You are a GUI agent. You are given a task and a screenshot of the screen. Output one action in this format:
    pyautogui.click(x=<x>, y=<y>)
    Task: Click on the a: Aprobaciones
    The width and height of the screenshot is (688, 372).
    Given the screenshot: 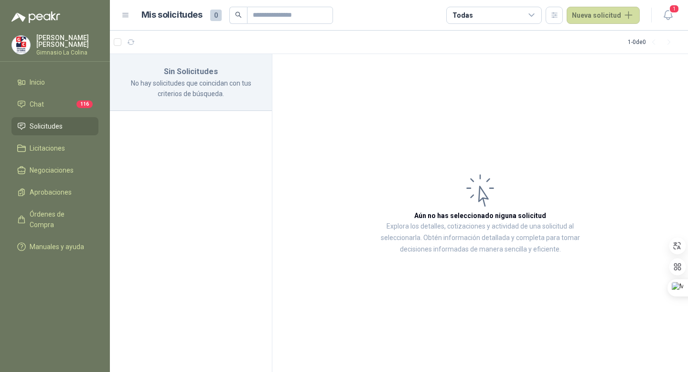 What is the action you would take?
    pyautogui.click(x=55, y=192)
    